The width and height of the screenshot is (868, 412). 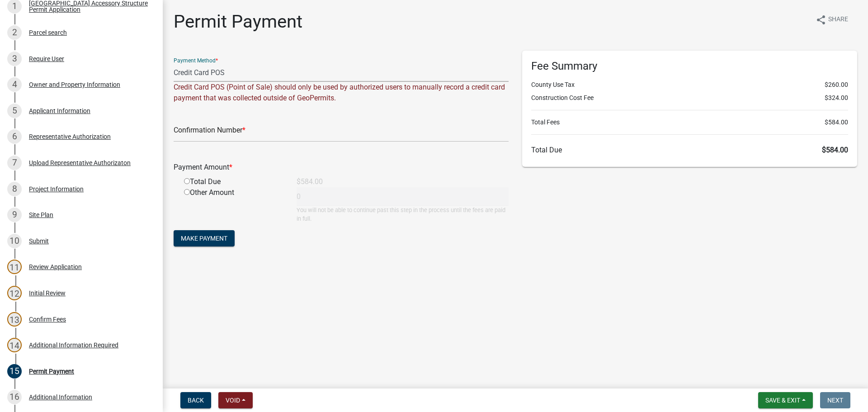 I want to click on i: share, so click(x=821, y=20).